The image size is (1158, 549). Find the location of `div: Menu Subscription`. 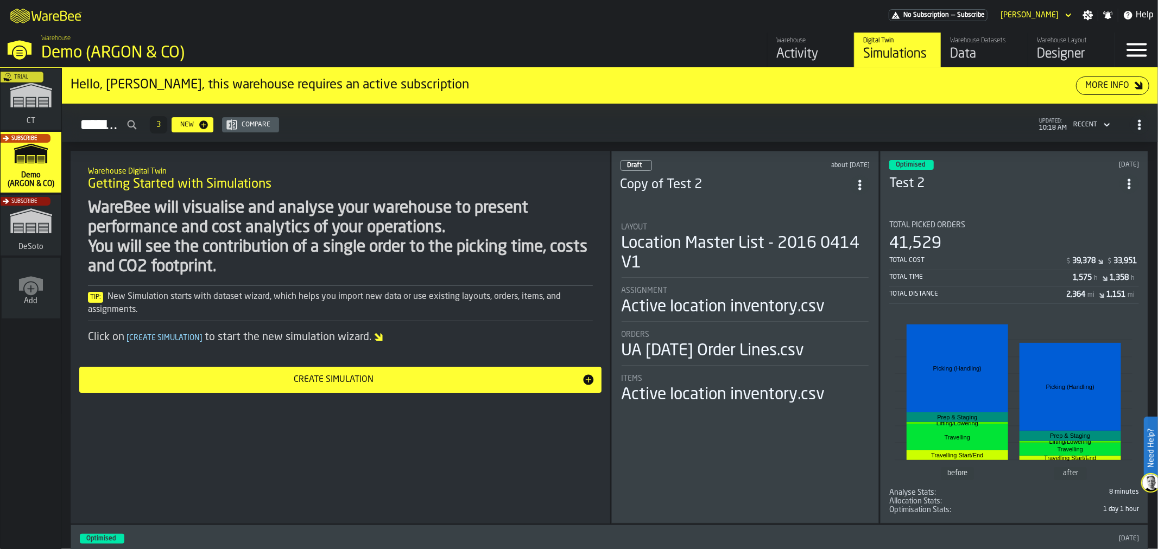

div: Menu Subscription is located at coordinates (938, 15).